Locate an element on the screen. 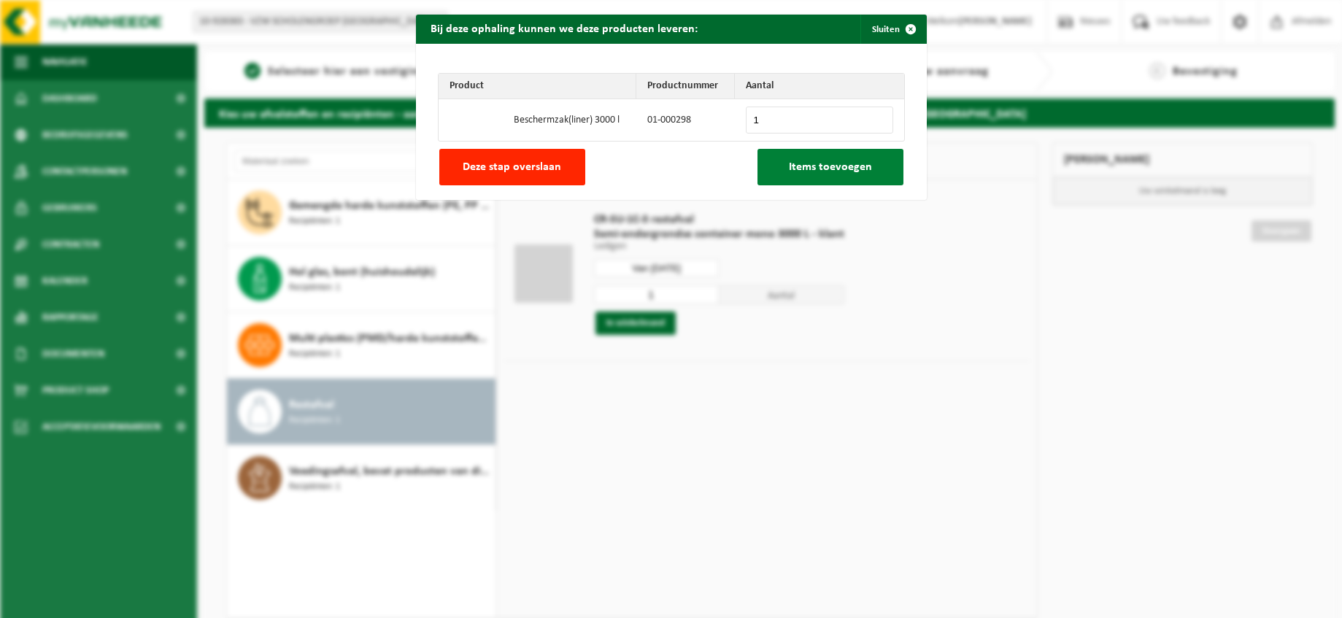 The width and height of the screenshot is (1342, 618). span: Deze stap overslaan is located at coordinates (512, 167).